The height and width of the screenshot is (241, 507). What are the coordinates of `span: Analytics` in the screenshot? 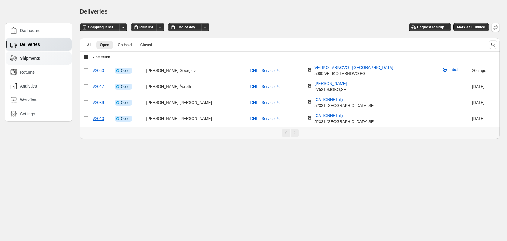 It's located at (28, 86).